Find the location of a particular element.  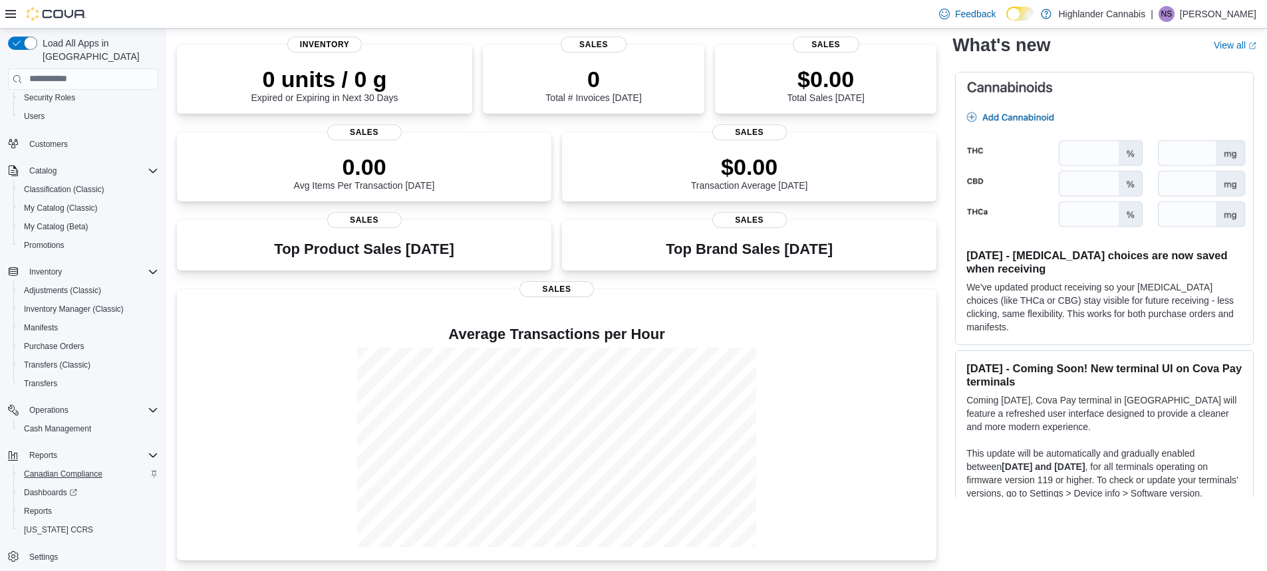

button: Adjustments (Classic) is located at coordinates (88, 291).